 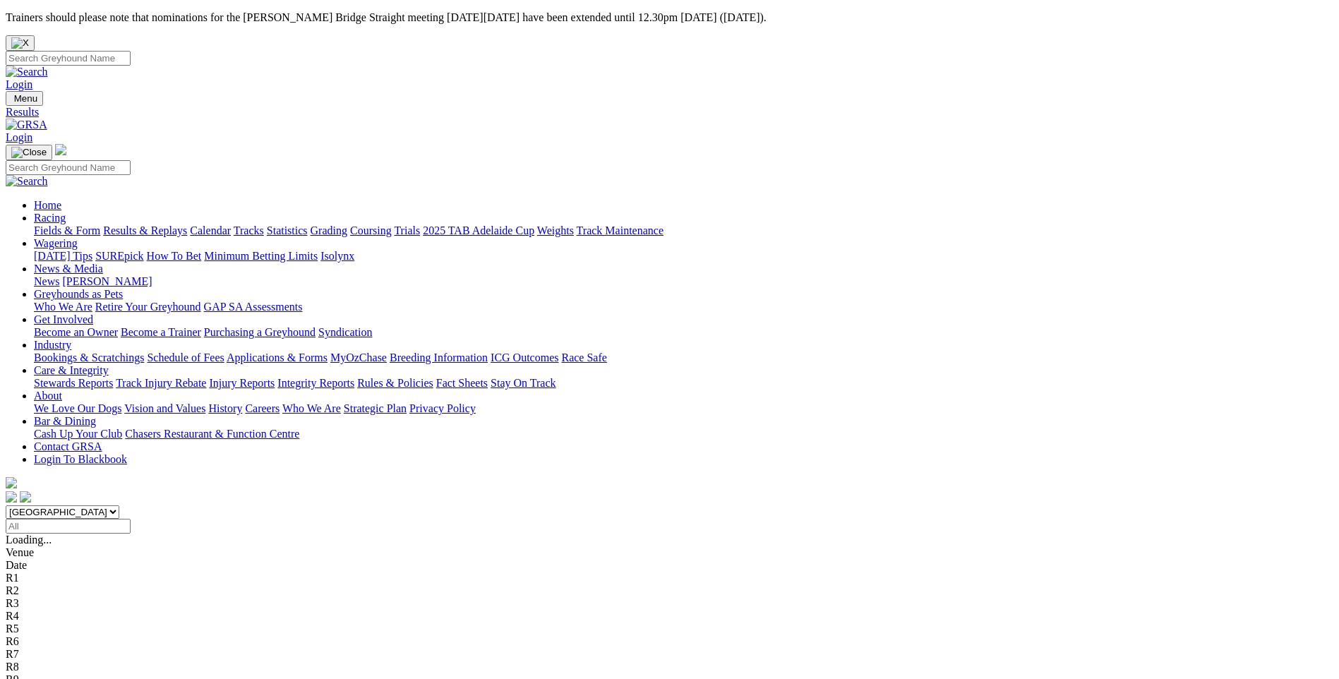 I want to click on a: Fact Sheets, so click(x=462, y=383).